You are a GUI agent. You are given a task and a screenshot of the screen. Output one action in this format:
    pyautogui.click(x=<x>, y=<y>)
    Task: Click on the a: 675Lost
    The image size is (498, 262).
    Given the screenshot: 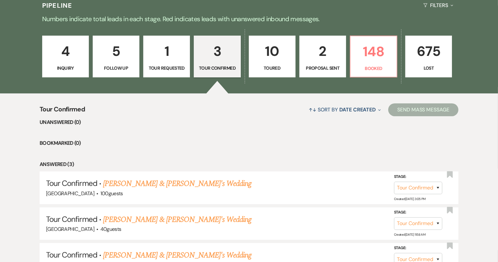 What is the action you would take?
    pyautogui.click(x=428, y=57)
    